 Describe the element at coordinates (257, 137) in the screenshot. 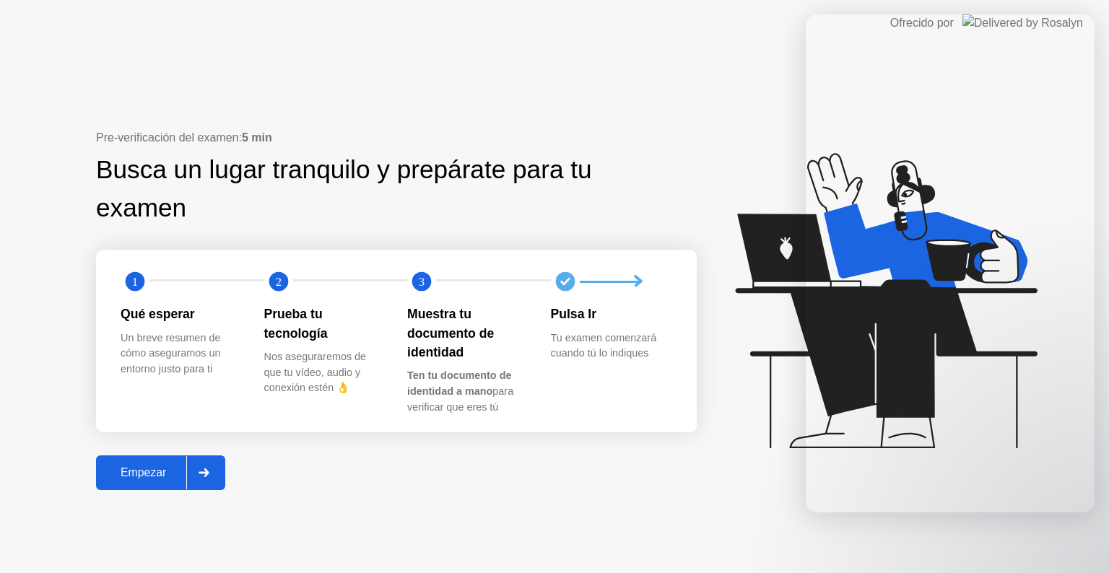

I see `b: 5 min` at that location.